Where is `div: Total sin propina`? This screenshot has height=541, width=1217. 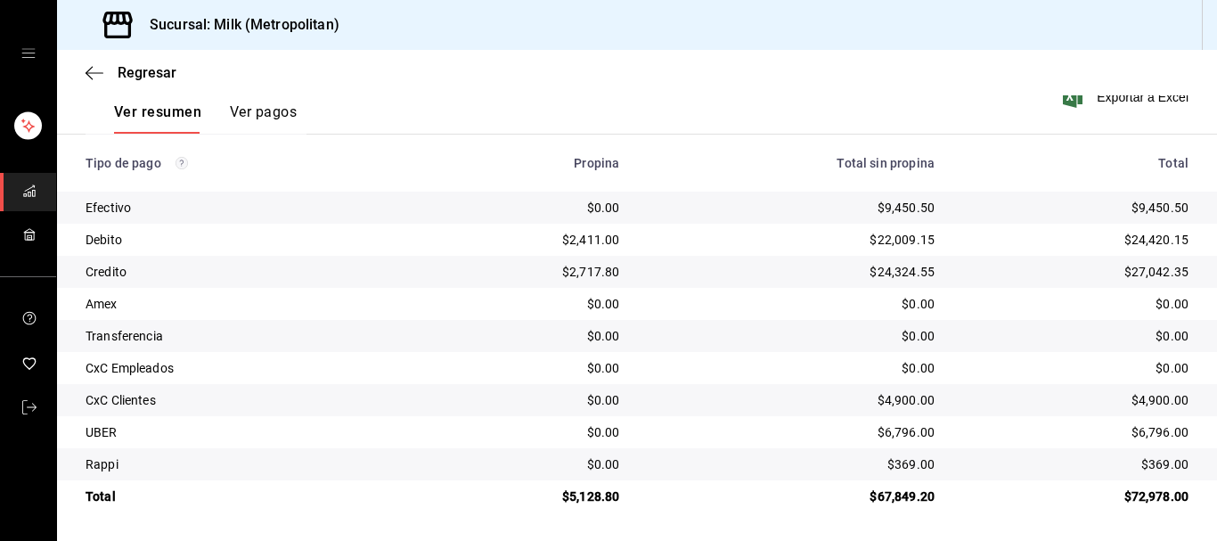 div: Total sin propina is located at coordinates (791, 163).